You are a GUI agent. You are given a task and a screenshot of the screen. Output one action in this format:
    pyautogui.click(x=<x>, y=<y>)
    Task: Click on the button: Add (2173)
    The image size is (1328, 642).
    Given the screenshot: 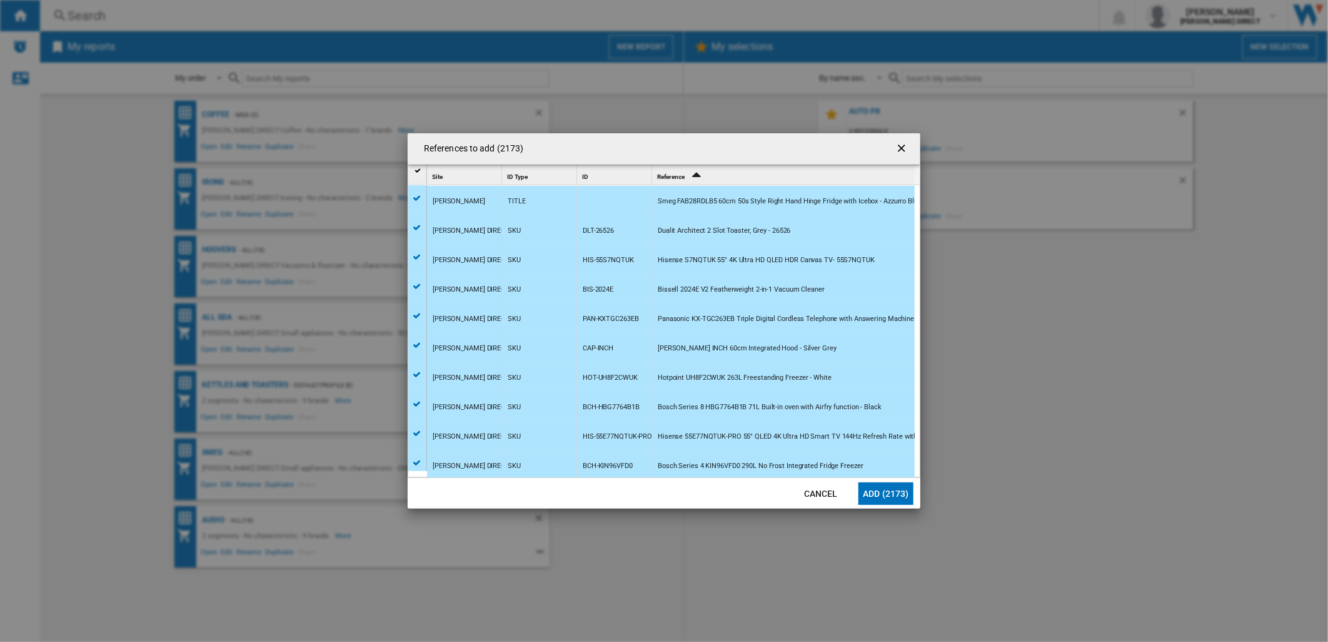 What is the action you would take?
    pyautogui.click(x=886, y=493)
    